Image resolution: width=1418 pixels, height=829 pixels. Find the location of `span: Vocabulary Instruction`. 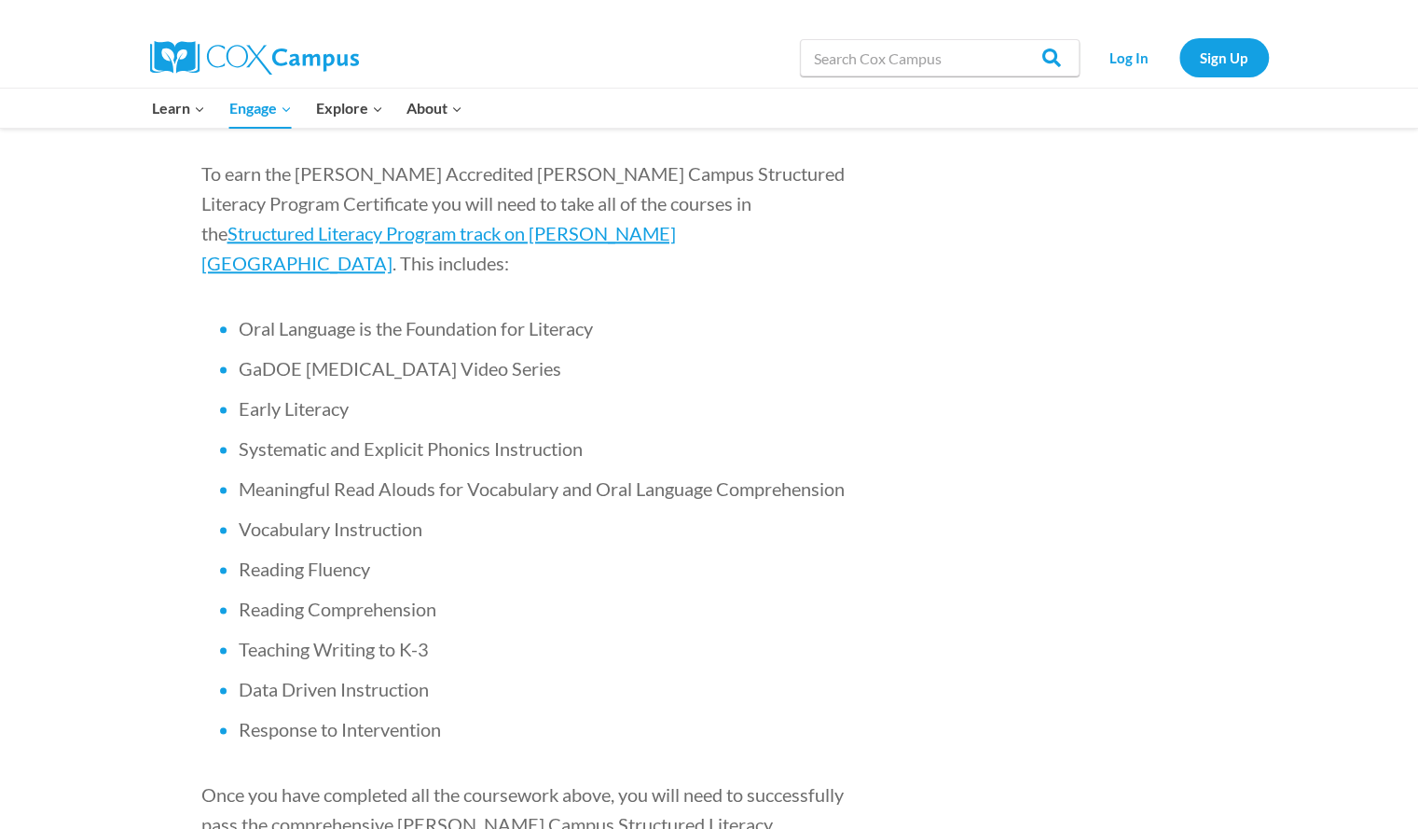

span: Vocabulary Instruction is located at coordinates (330, 529).